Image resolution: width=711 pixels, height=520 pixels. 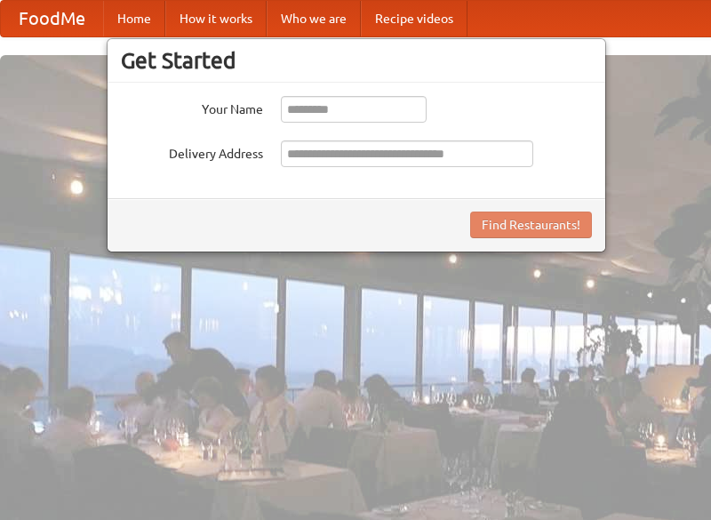 What do you see at coordinates (192, 107) in the screenshot?
I see `label: Your Name` at bounding box center [192, 107].